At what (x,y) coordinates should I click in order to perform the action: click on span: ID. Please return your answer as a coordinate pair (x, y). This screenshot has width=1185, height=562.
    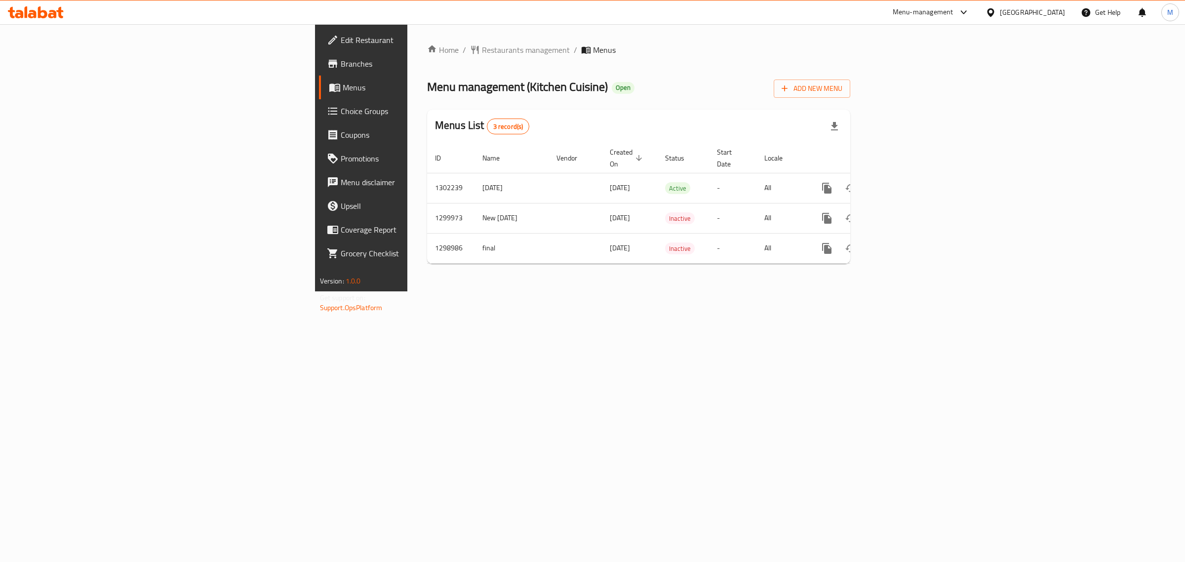
    Looking at the image, I should click on (444, 158).